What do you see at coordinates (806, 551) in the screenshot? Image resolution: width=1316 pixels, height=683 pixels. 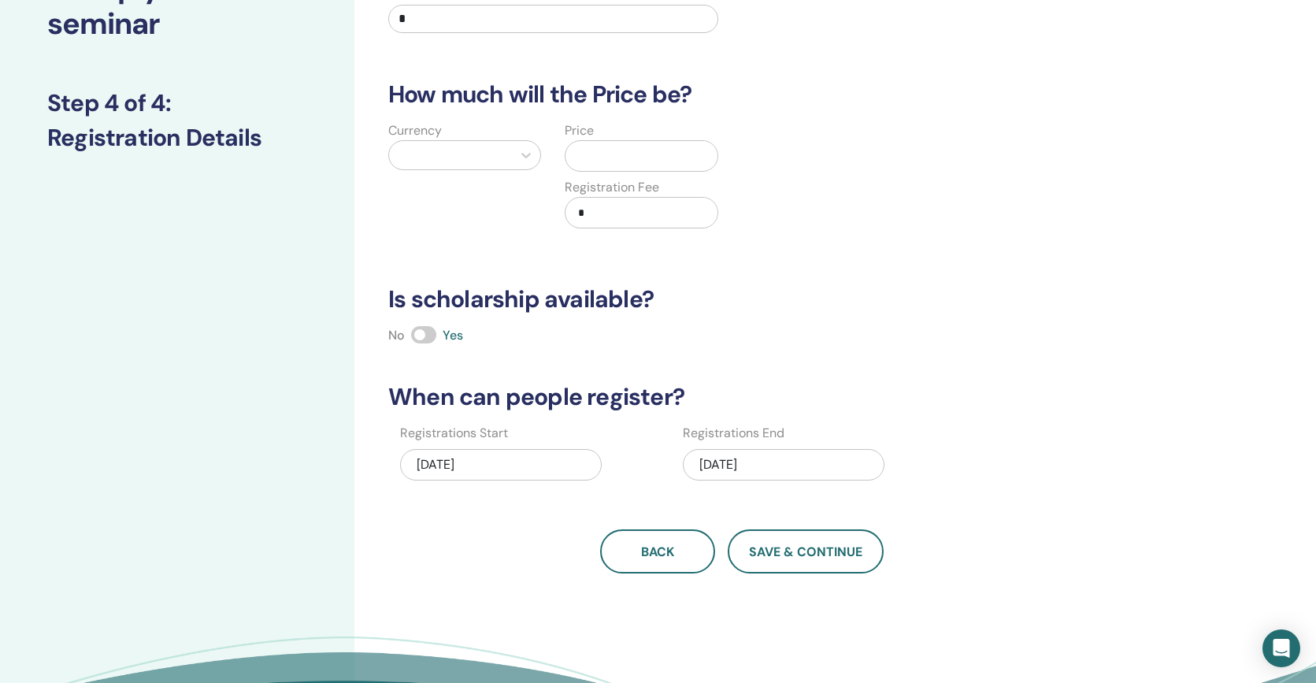 I see `button: Save & Continue` at bounding box center [806, 551].